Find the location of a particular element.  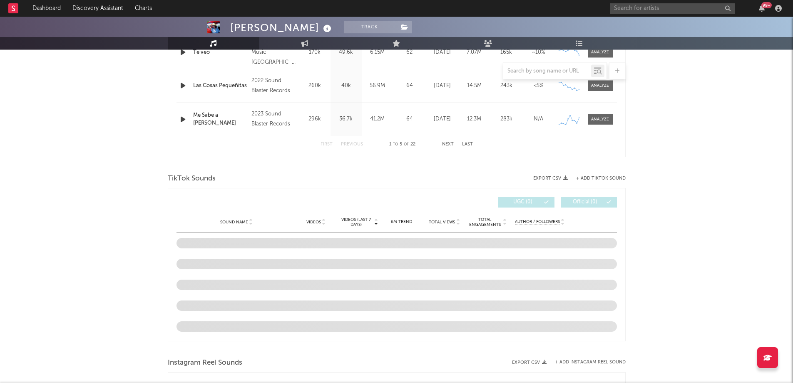

div: 49.6k is located at coordinates (346, 52).